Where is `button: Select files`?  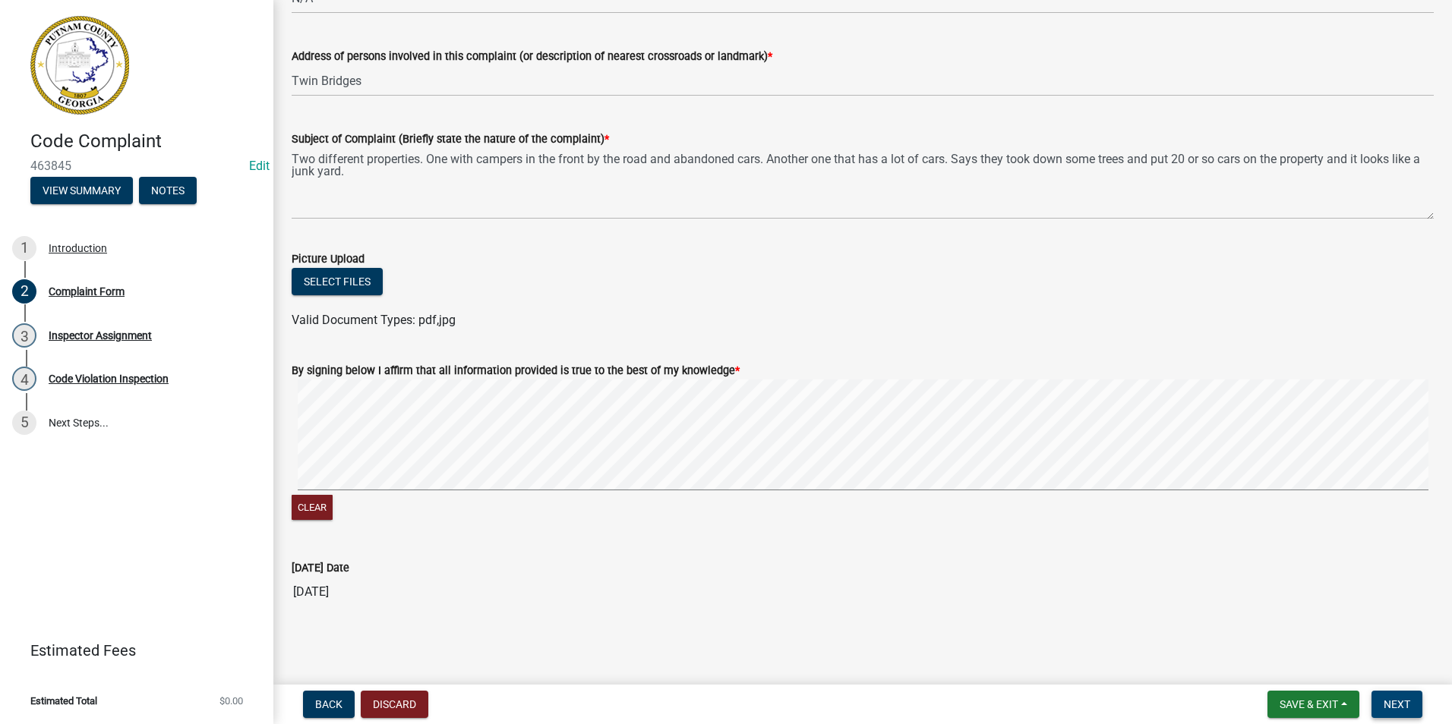
button: Select files is located at coordinates (337, 282).